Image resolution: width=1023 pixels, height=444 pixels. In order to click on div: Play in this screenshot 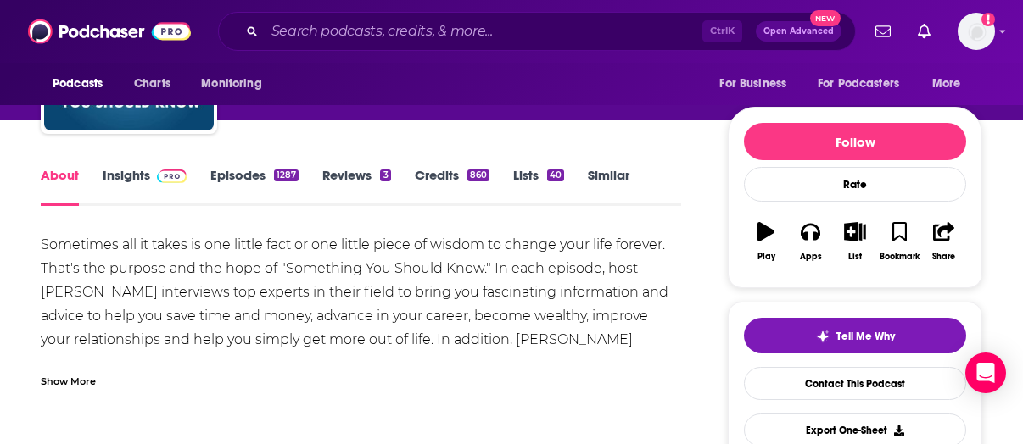, I will do `click(766, 257)`.